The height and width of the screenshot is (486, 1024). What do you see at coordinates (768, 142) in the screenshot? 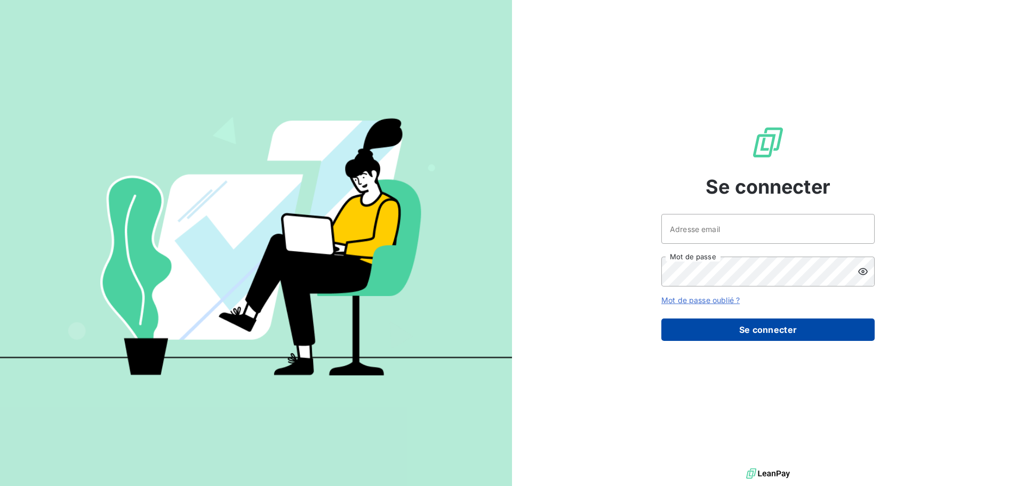
I see `img: Logo LeanPay` at bounding box center [768, 142].